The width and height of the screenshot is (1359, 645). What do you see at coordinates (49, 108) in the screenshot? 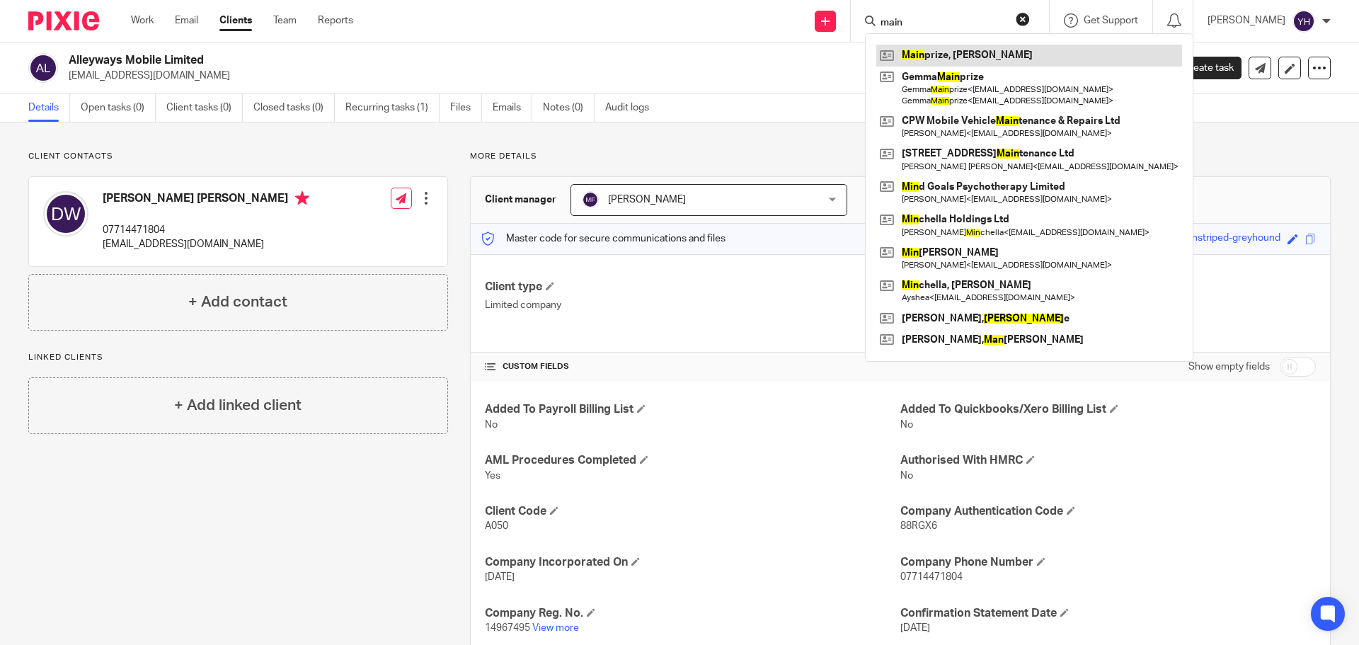
I see `a: Details` at bounding box center [49, 108].